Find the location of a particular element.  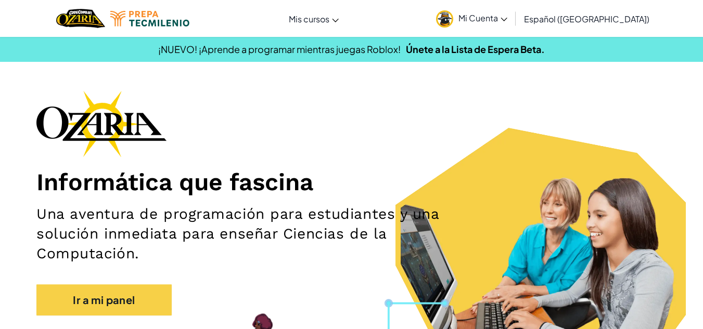

h1: Informática que fascina is located at coordinates (351, 182).